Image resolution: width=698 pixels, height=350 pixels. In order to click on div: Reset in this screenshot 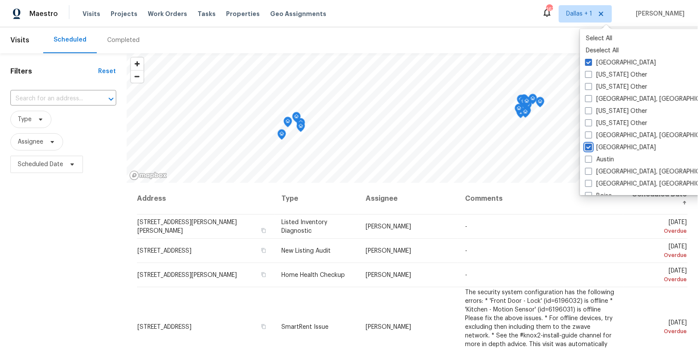, I will do `click(107, 71)`.